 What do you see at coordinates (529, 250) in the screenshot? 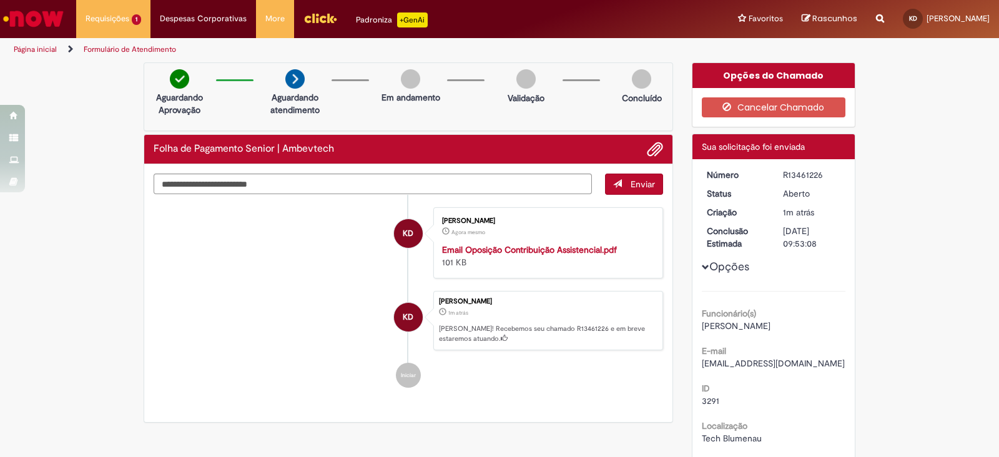
I see `a: Email Oposição Contribuição Assistencial.pdf` at bounding box center [529, 250].